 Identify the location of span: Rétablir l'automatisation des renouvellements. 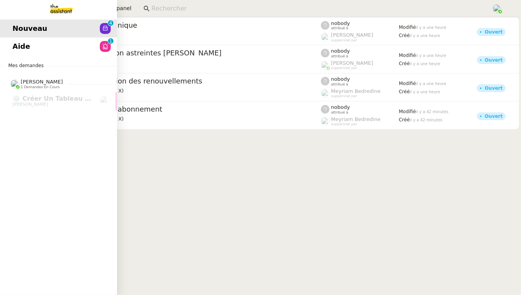
(181, 81).